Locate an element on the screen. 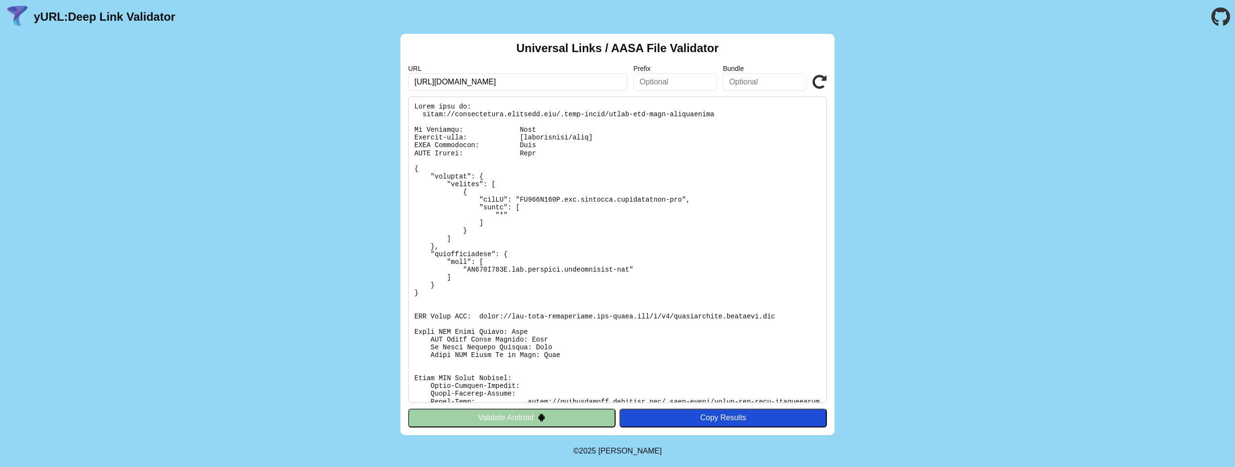 Image resolution: width=1235 pixels, height=467 pixels. a: yURL:Deep Link Validator is located at coordinates (104, 17).